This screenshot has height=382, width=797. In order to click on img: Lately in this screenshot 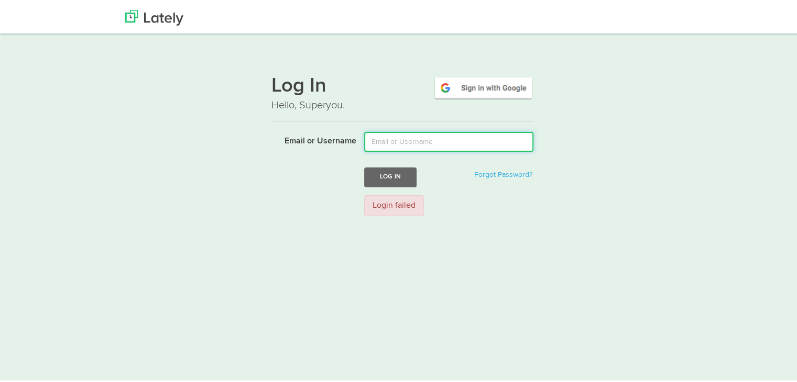, I will do `click(154, 16)`.